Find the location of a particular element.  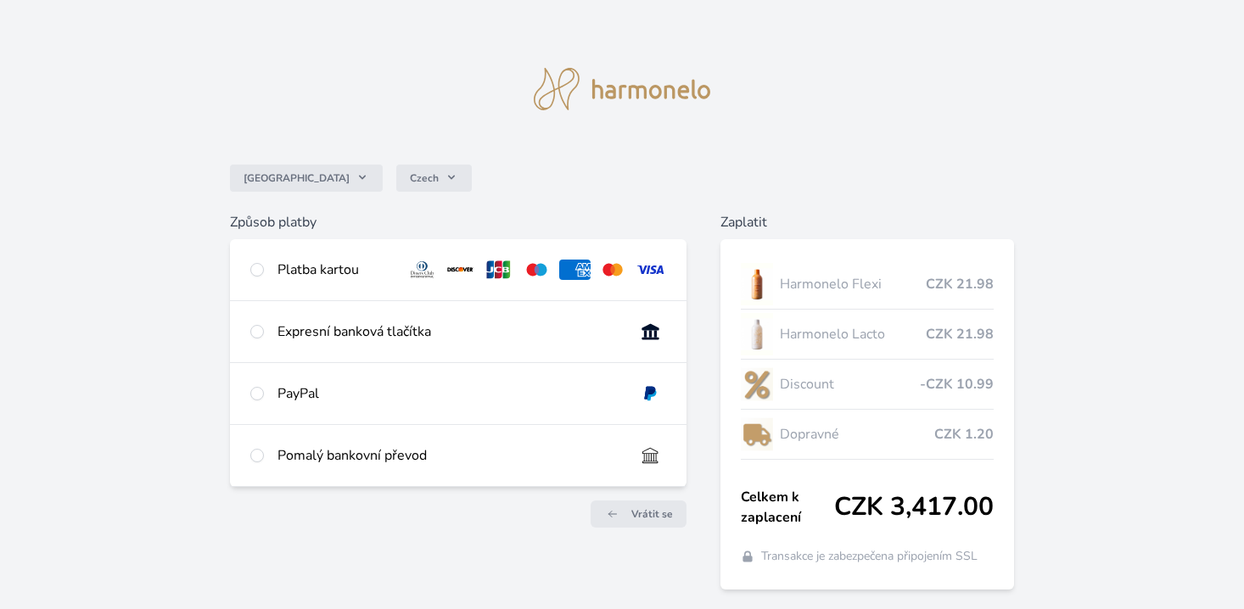

img: delivery-lo.png is located at coordinates (757, 434).